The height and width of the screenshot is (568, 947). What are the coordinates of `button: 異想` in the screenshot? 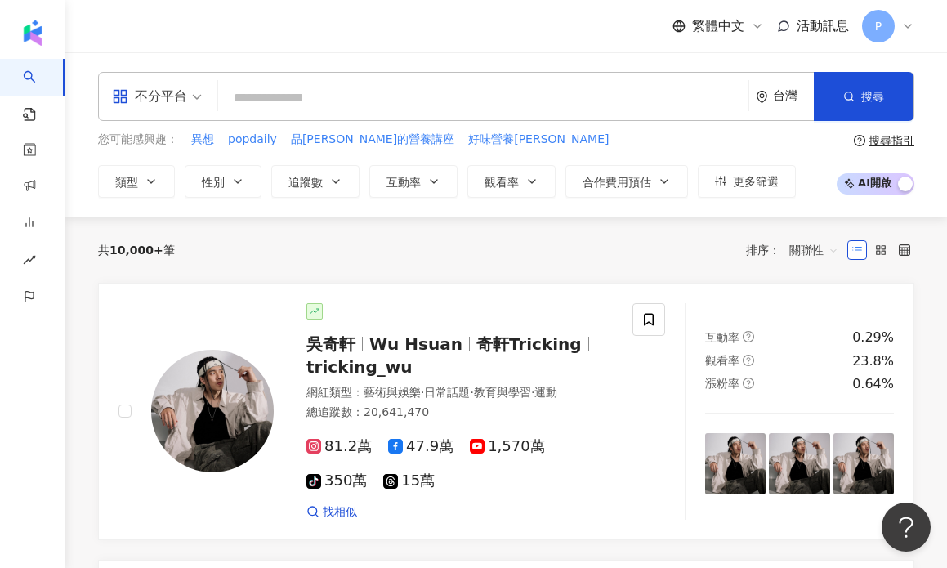 It's located at (203, 140).